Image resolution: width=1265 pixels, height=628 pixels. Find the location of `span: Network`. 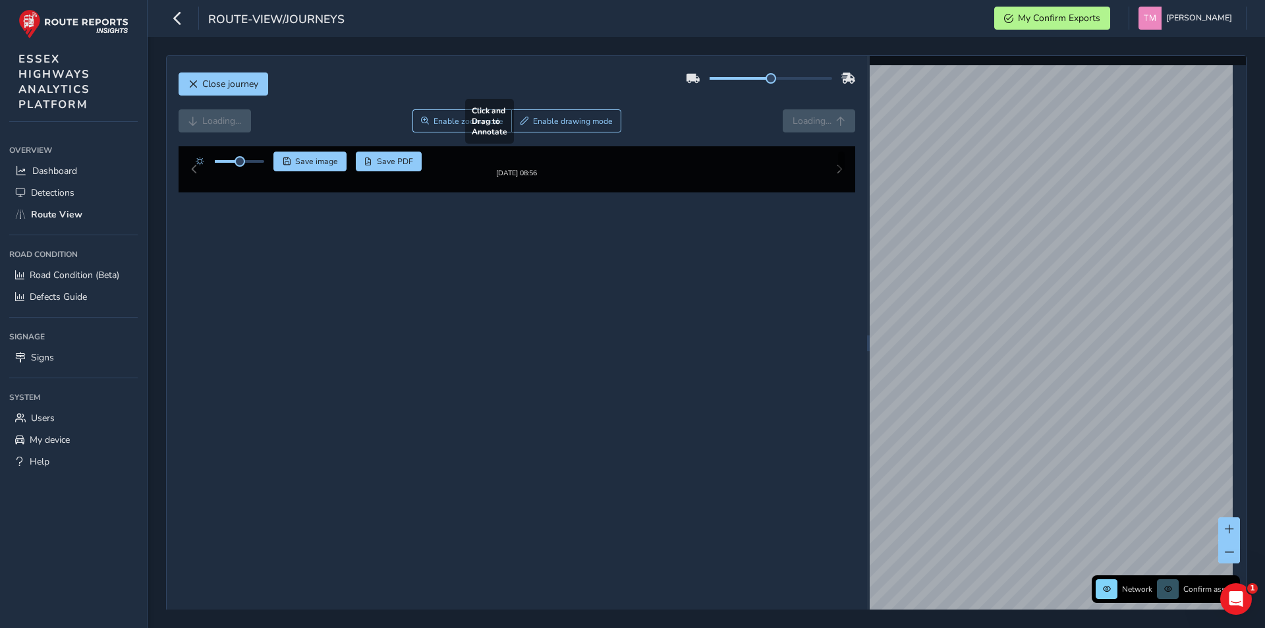

span: Network is located at coordinates (1138, 589).